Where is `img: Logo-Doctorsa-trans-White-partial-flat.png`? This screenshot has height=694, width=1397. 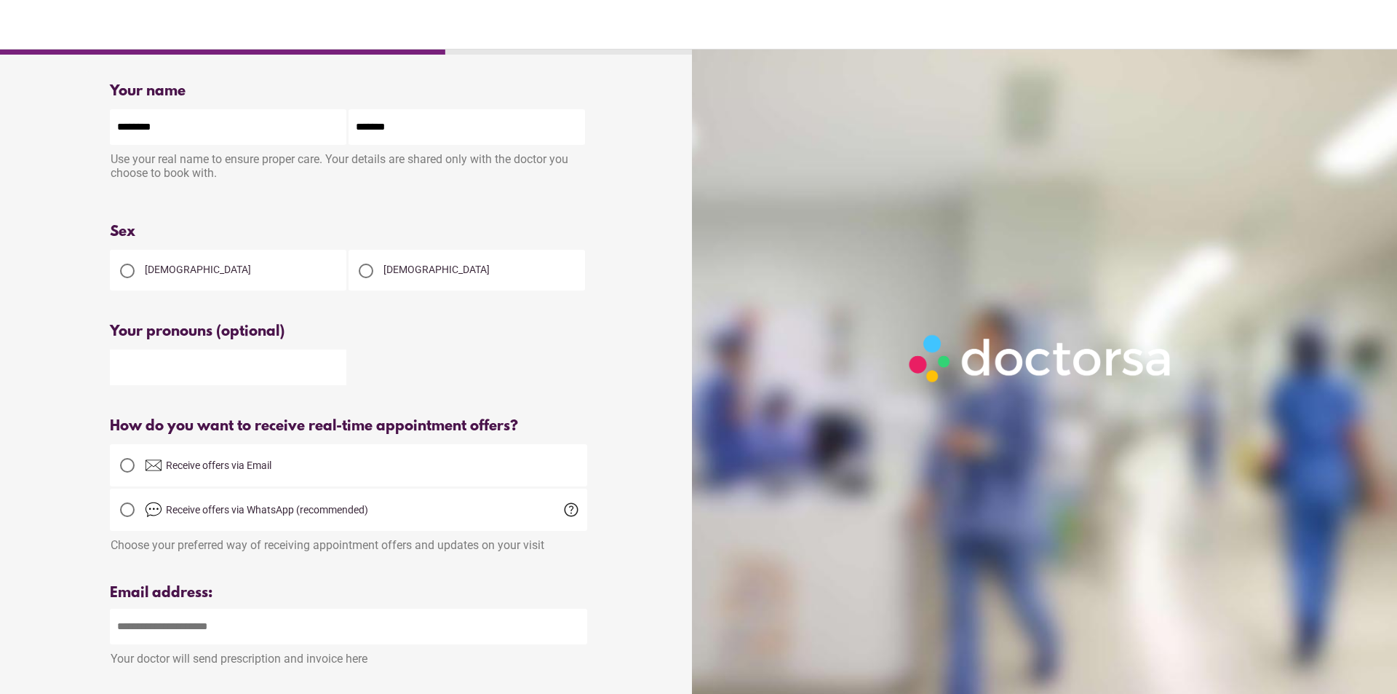 img: Logo-Doctorsa-trans-White-partial-flat.png is located at coordinates (1041, 358).